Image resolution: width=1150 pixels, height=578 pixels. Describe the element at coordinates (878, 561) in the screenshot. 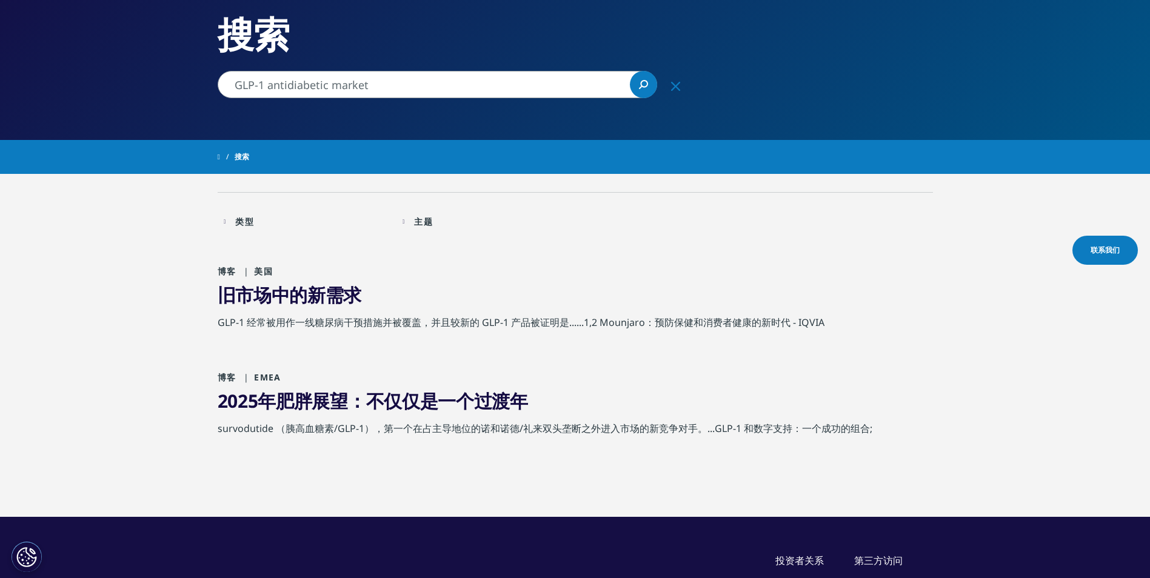

I see `a: 第三方访问` at that location.